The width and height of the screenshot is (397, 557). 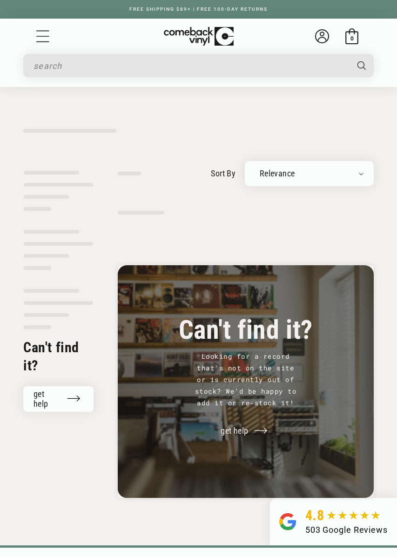 I want to click on div: 503 Google Reviews, so click(x=346, y=530).